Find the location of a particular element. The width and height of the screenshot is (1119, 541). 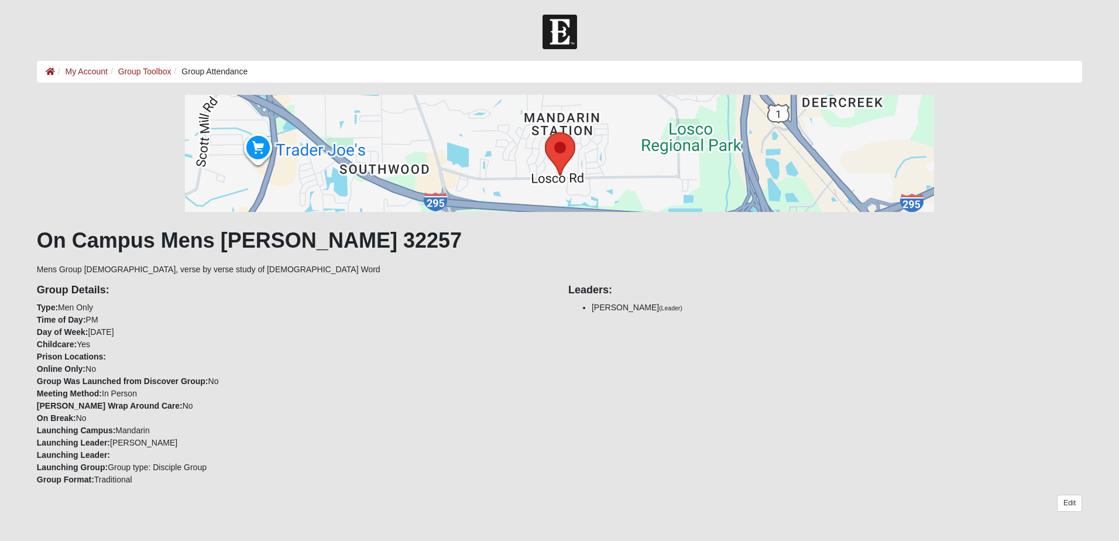

strong: Time of Day: is located at coordinates (61, 320).